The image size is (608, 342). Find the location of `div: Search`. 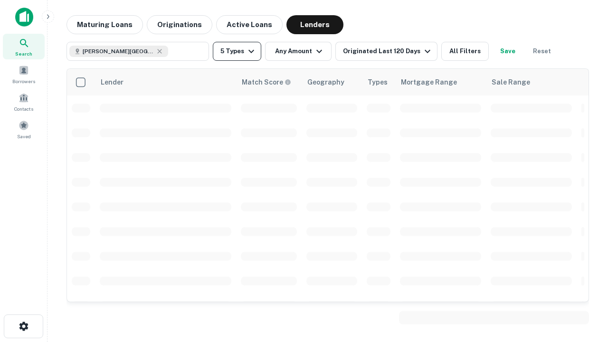

div: Search is located at coordinates (24, 47).